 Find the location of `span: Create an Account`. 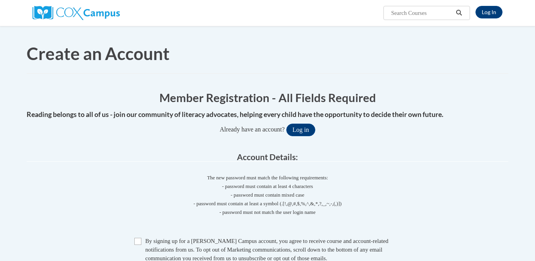

span: Create an Account is located at coordinates (98, 53).